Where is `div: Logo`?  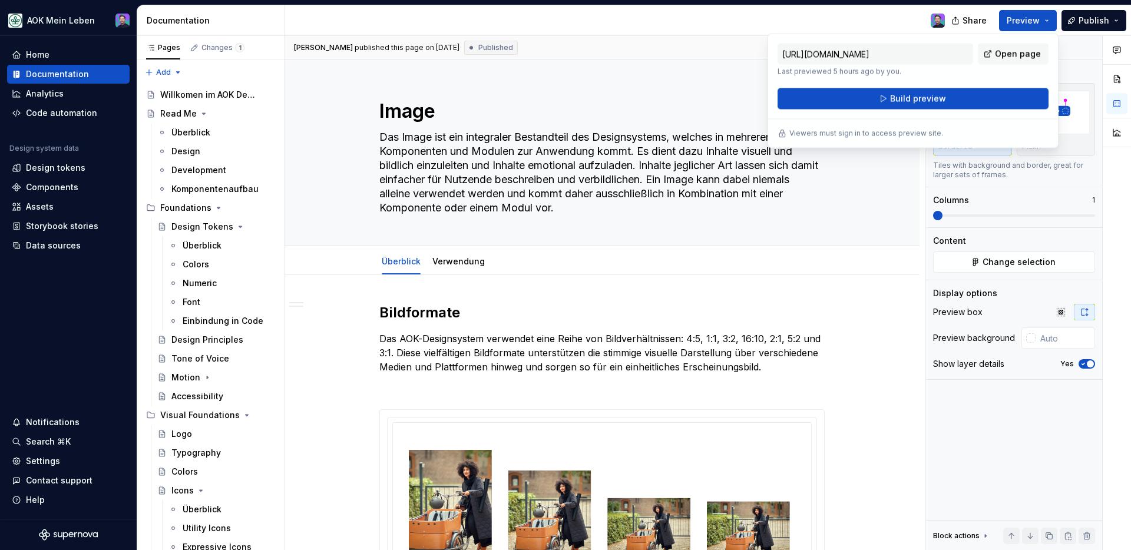
div: Logo is located at coordinates (181, 434).